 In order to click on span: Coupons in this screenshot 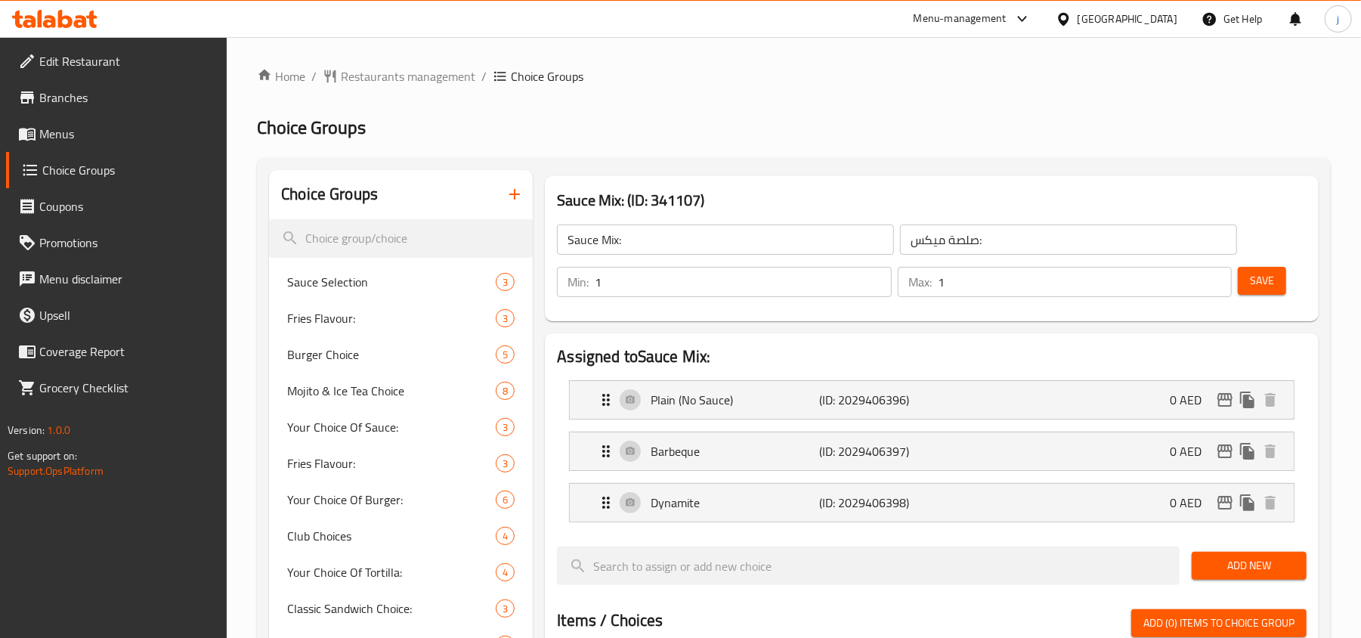, I will do `click(127, 206)`.